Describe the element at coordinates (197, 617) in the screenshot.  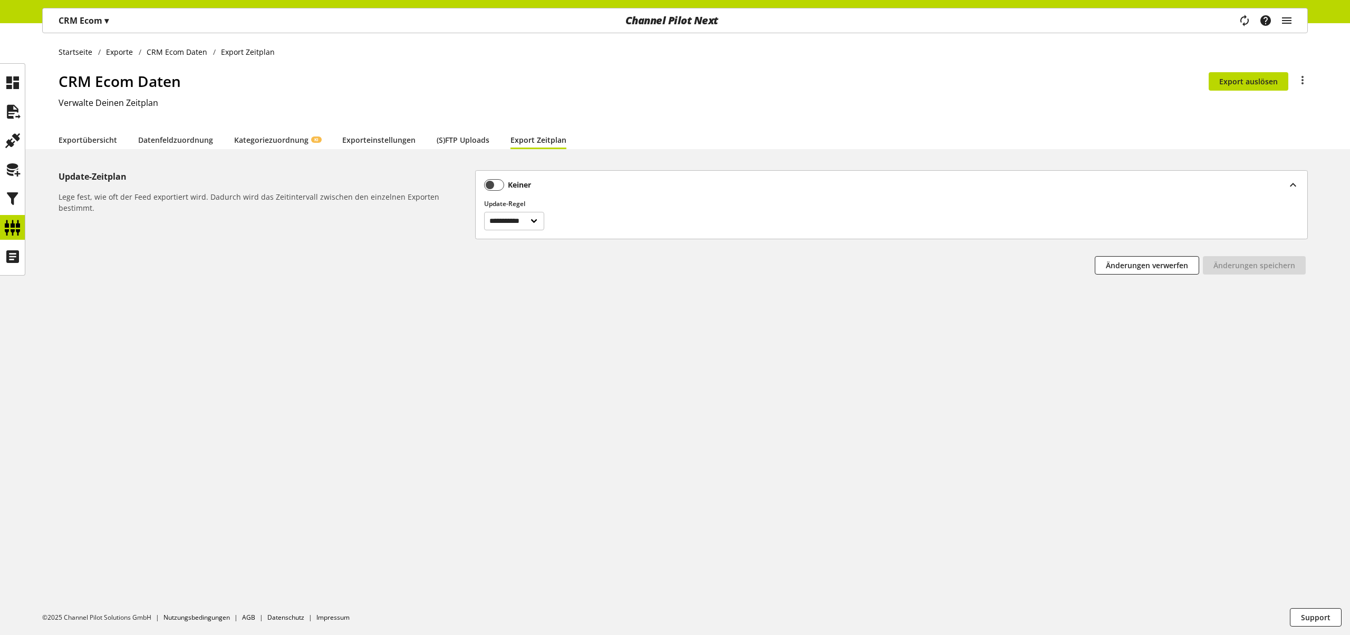
I see `a: Nutzungsbedingungen` at that location.